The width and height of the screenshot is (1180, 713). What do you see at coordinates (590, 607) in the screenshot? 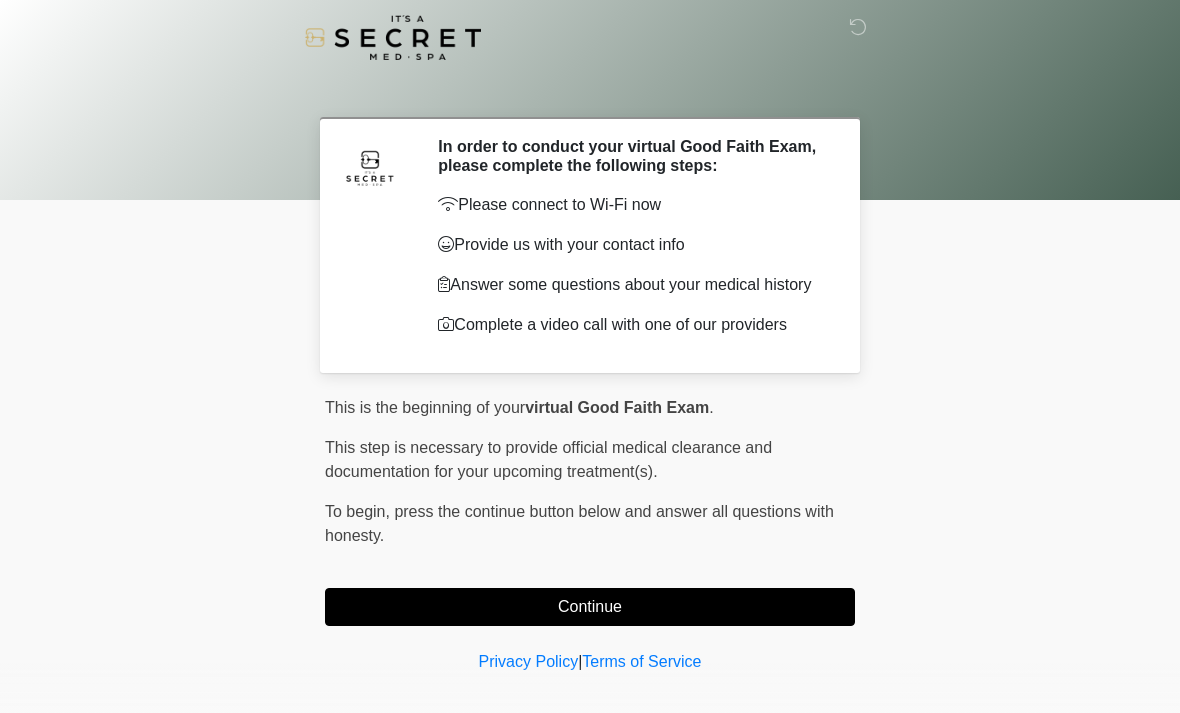
I see `button: Continue` at bounding box center [590, 607].